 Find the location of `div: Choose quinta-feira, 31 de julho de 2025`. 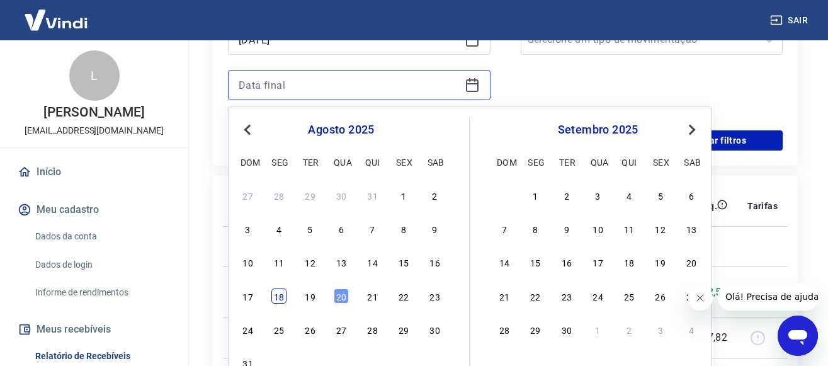

div: Choose quinta-feira, 31 de julho de 2025 is located at coordinates (373, 195).